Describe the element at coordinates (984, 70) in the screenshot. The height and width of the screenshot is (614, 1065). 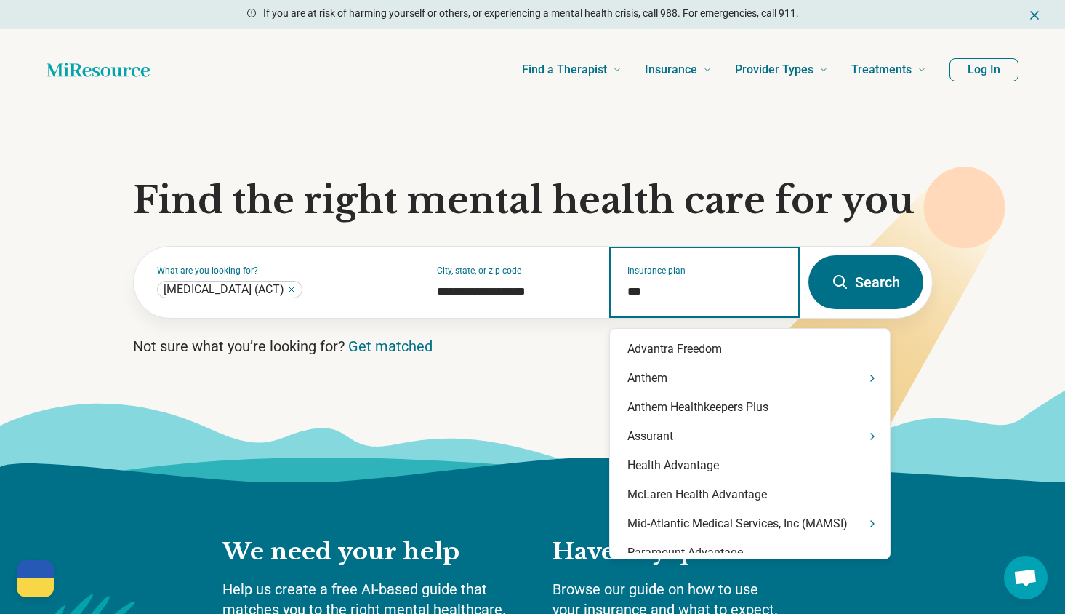
I see `button: Log In` at that location.